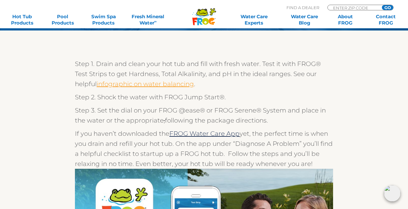 This screenshot has height=209, width=408. Describe the element at coordinates (304, 20) in the screenshot. I see `a: Water CareBlog` at that location.